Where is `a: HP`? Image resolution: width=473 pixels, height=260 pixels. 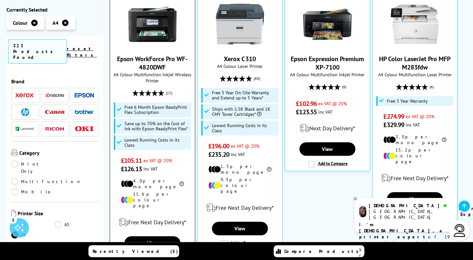
a: HP is located at coordinates (25, 112).